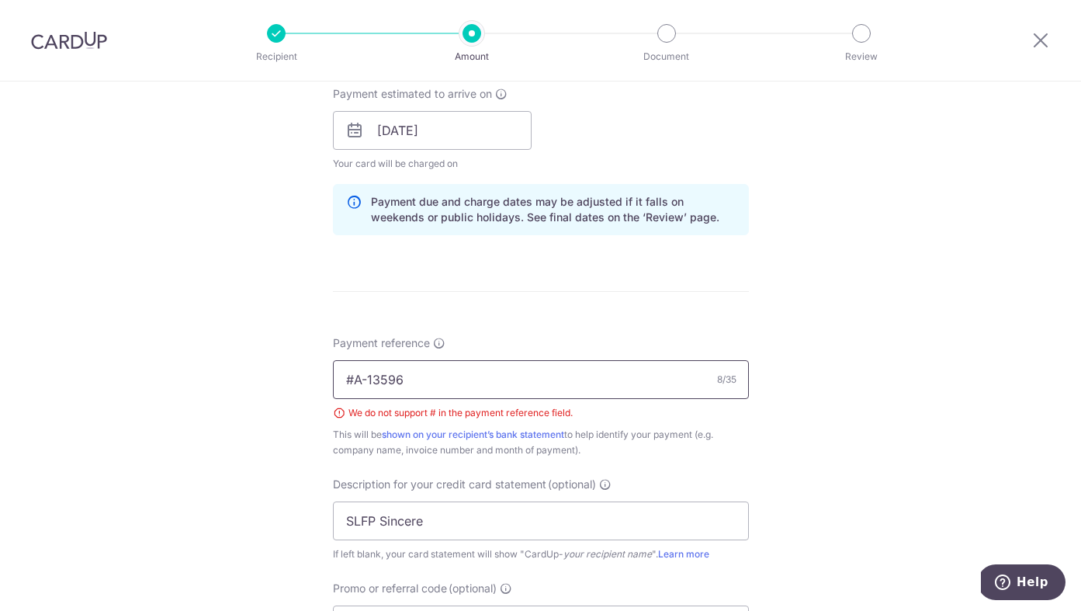 This screenshot has height=611, width=1081. What do you see at coordinates (541, 442) in the screenshot?
I see `div: This will be to help identify your payment (e.g. company name, invoice number and month of payment).` at bounding box center [541, 442].